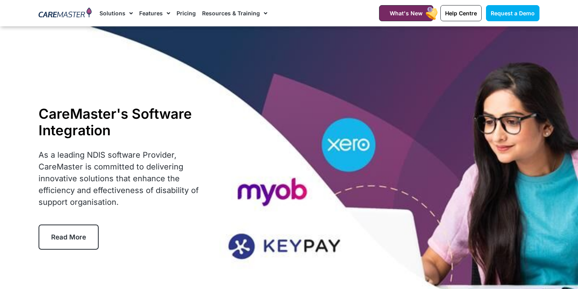  What do you see at coordinates (512, 13) in the screenshot?
I see `span: Request a Demo` at bounding box center [512, 13].